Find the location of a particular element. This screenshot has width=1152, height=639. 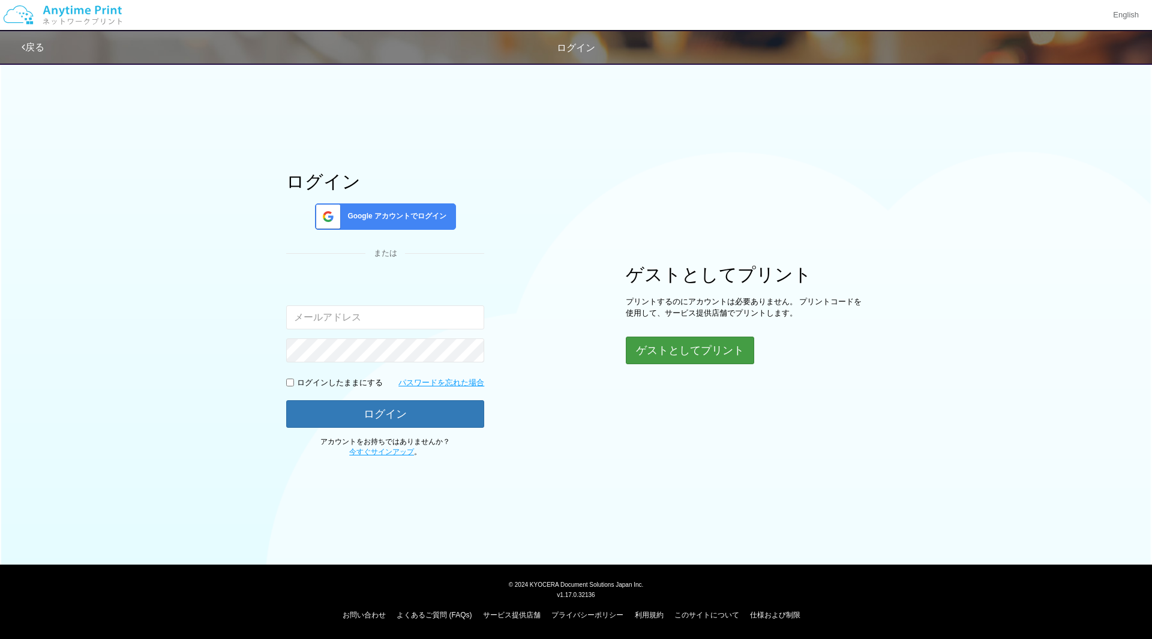

button: ゲストとしてプリント is located at coordinates (690, 351).